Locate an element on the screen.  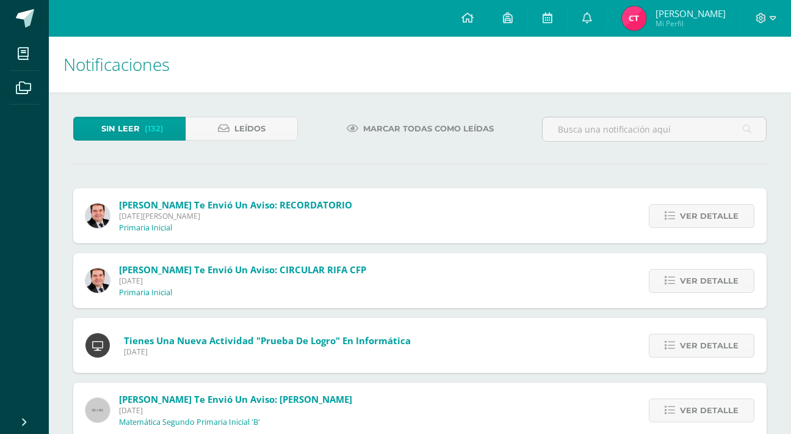
p: Matemática Segundo Primaria Inicial 'B' is located at coordinates (189, 422).